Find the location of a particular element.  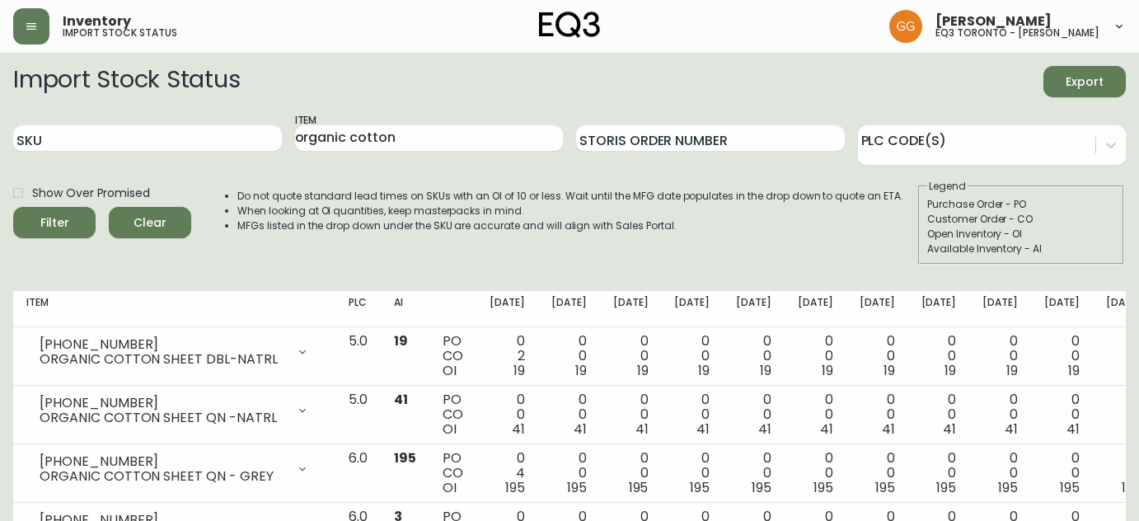

h5: import stock status is located at coordinates (120, 33).